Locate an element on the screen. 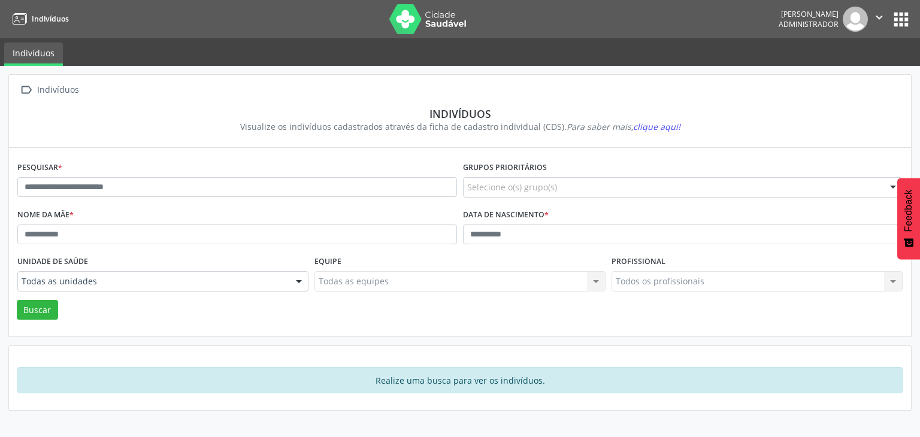  div: Visualize os indivíduos cadastrados através da ficha de cadastro individual (CDS). is located at coordinates (460, 126).